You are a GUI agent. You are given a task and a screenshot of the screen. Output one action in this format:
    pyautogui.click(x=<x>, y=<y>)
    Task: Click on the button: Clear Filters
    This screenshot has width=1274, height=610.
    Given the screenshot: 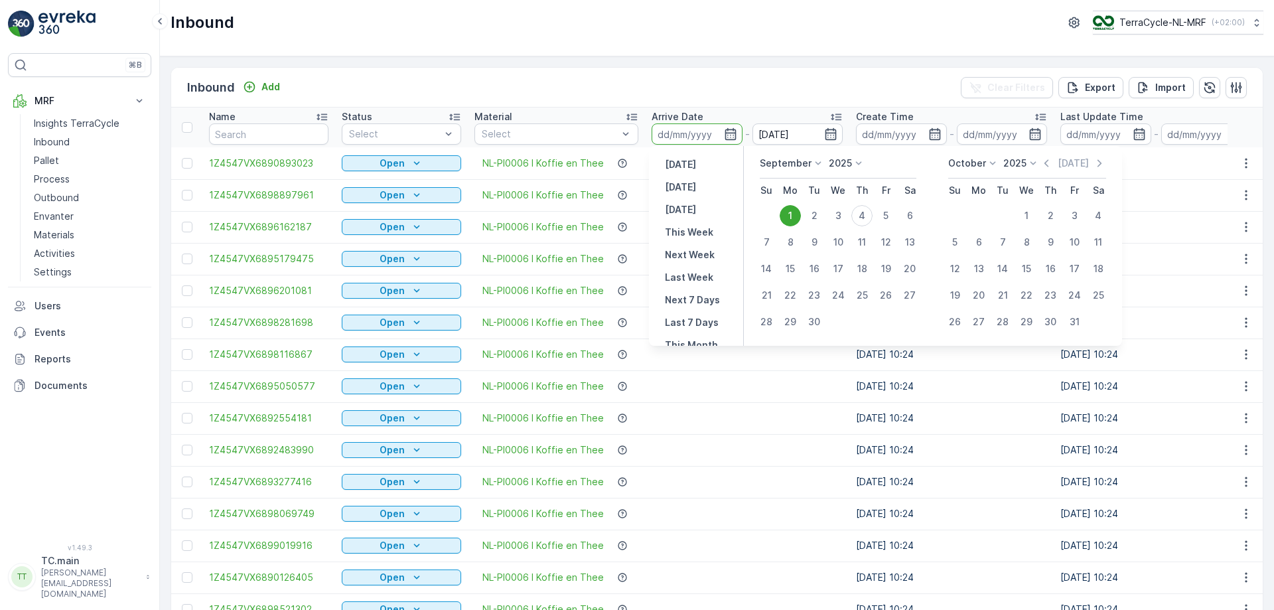 What is the action you would take?
    pyautogui.click(x=1006, y=88)
    